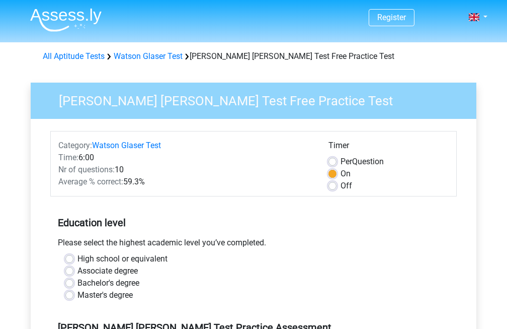 This screenshot has width=507, height=329. Describe the element at coordinates (73, 56) in the screenshot. I see `a: All Aptitude Tests` at that location.